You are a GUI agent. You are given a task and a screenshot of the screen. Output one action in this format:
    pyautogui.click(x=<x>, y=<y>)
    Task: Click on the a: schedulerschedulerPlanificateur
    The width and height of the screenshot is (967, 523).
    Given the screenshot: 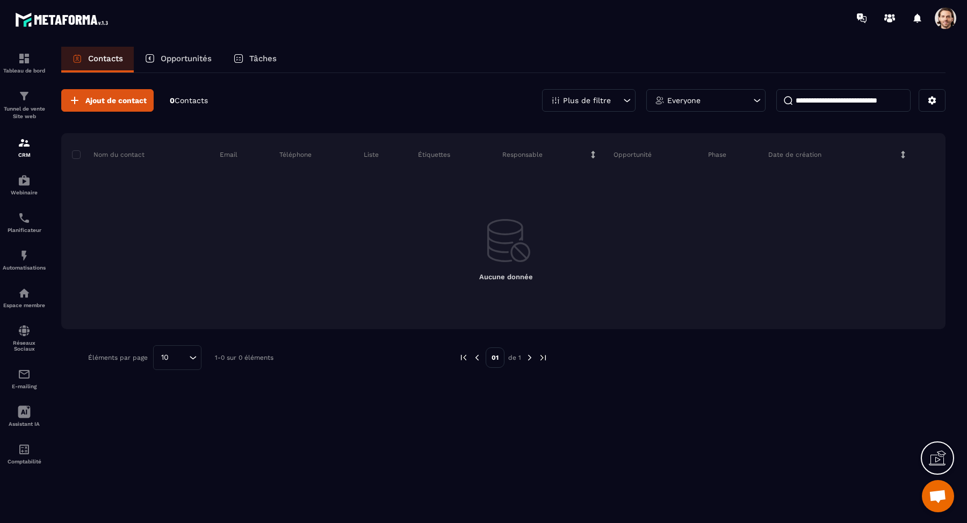 What is the action you would take?
    pyautogui.click(x=24, y=222)
    